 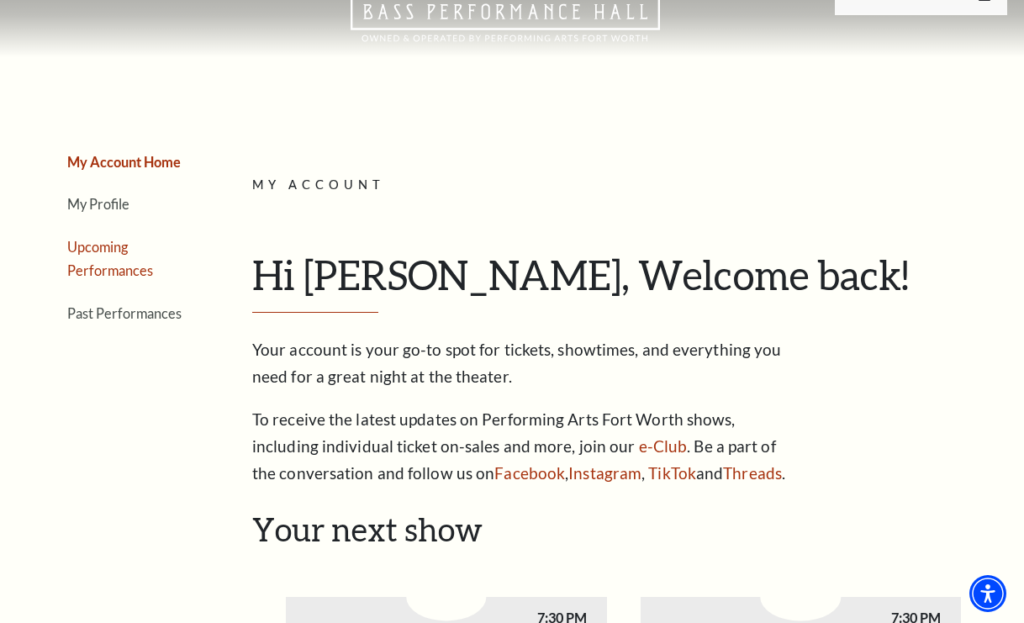 What do you see at coordinates (604, 472) in the screenshot?
I see `a: Instagram - open in a new tab` at bounding box center [604, 472].